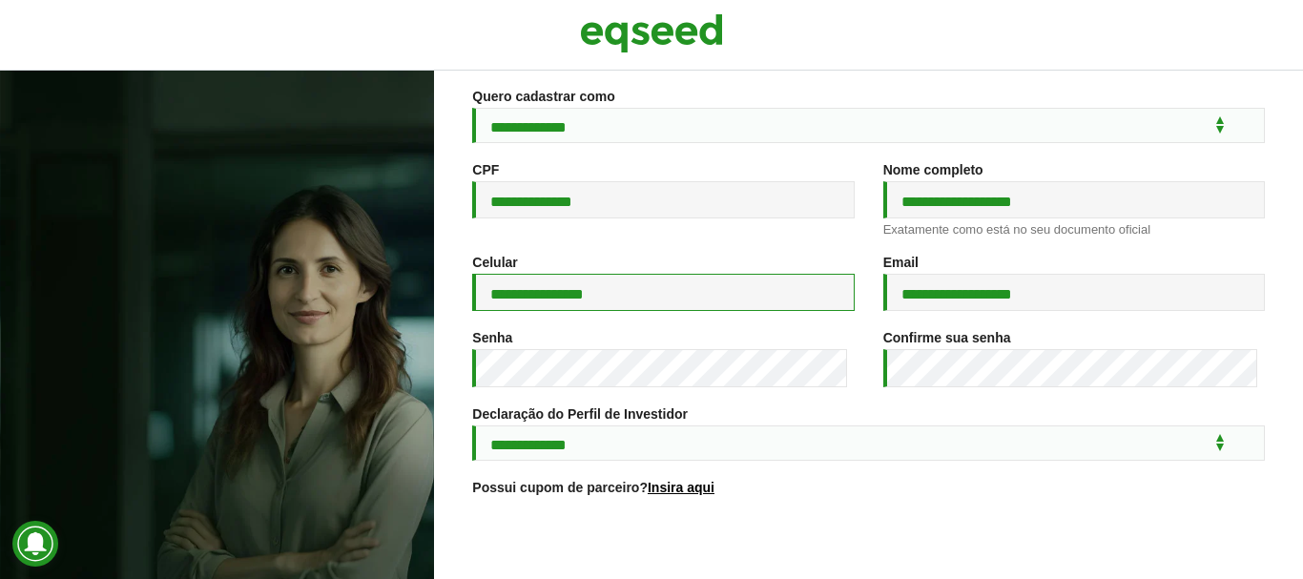  I want to click on label: Possui cupom de parceiro?, so click(593, 487).